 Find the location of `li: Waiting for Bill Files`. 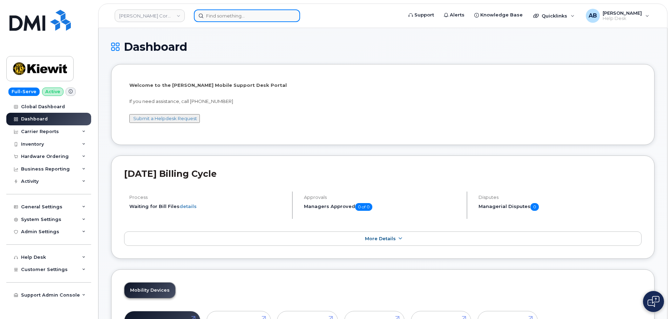

li: Waiting for Bill Files is located at coordinates (208, 206).